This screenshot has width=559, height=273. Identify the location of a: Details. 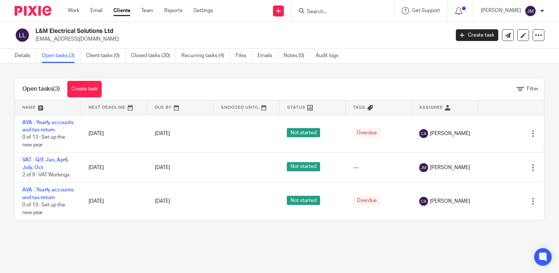
(25, 56).